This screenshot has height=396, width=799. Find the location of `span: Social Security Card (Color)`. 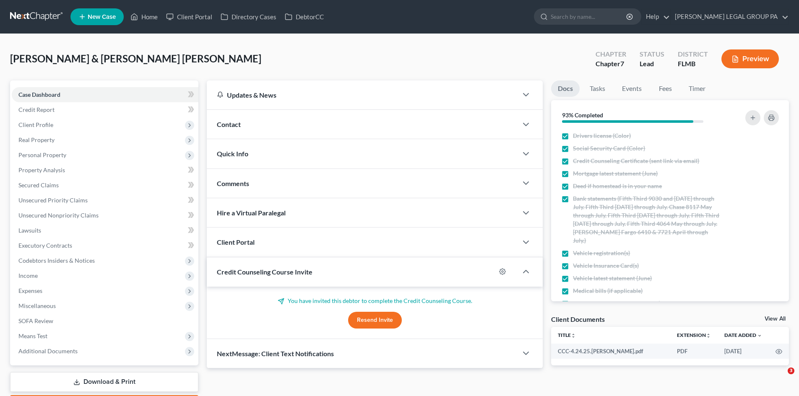

span: Social Security Card (Color) is located at coordinates (609, 148).